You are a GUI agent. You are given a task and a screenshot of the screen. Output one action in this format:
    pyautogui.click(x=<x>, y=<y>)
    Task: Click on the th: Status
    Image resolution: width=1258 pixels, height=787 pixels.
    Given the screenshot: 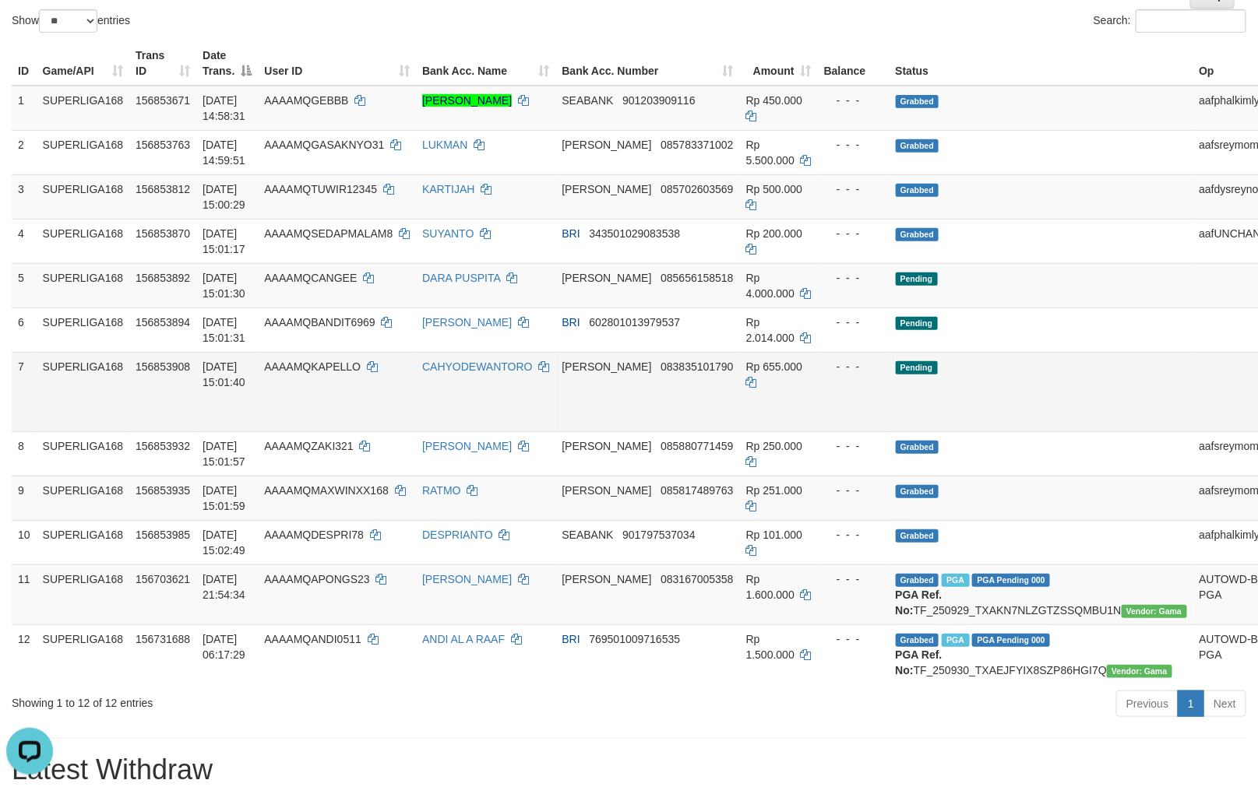 What is the action you would take?
    pyautogui.click(x=1041, y=63)
    